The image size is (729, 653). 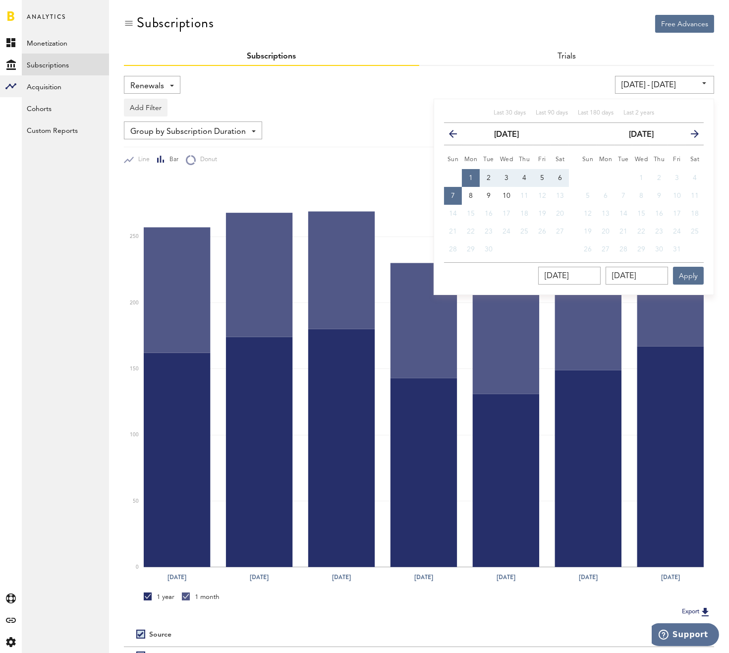 What do you see at coordinates (175, 23) in the screenshot?
I see `div: Subscriptions` at bounding box center [175, 23].